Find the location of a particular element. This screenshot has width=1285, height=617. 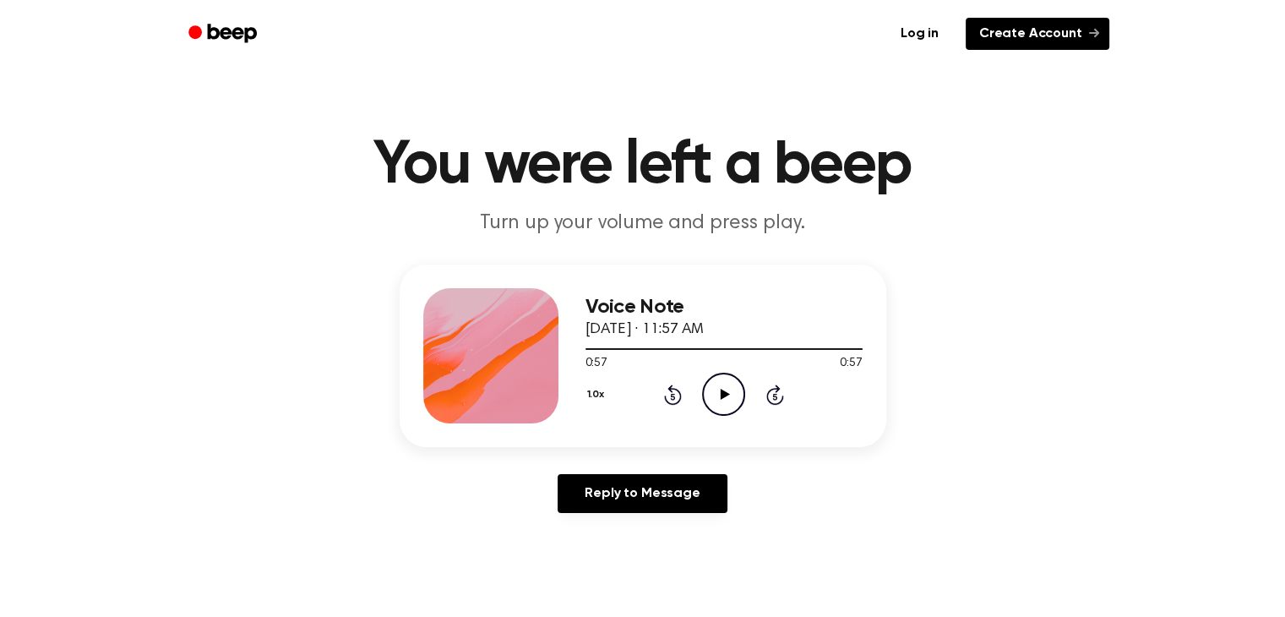

h1: You were left a beep is located at coordinates (643, 166).